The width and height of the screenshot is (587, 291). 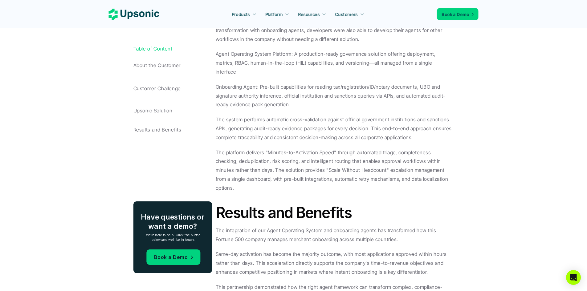 I want to click on a: Products, so click(x=244, y=14).